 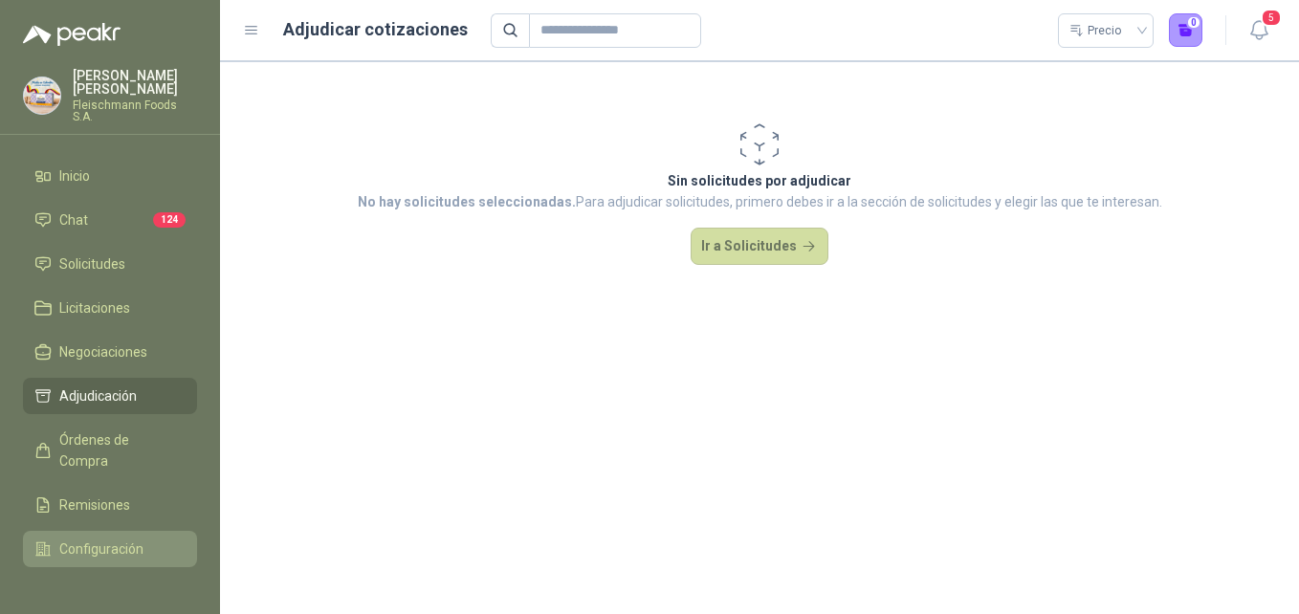 I want to click on span: Solicitudes, so click(x=92, y=264).